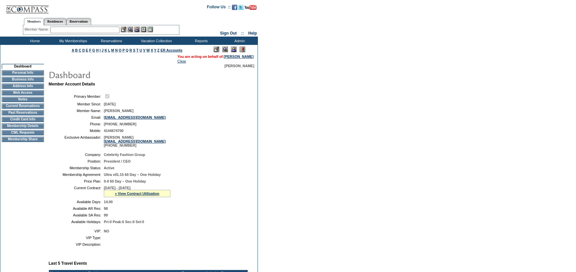 This screenshot has width=576, height=272. Describe the element at coordinates (83, 50) in the screenshot. I see `a: D` at that location.